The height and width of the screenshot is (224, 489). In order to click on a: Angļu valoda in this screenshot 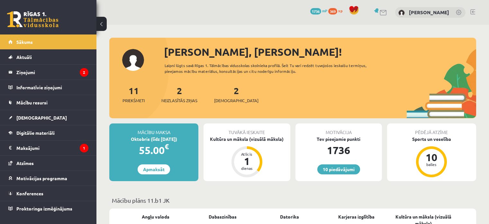, I will do `click(156, 216)`.